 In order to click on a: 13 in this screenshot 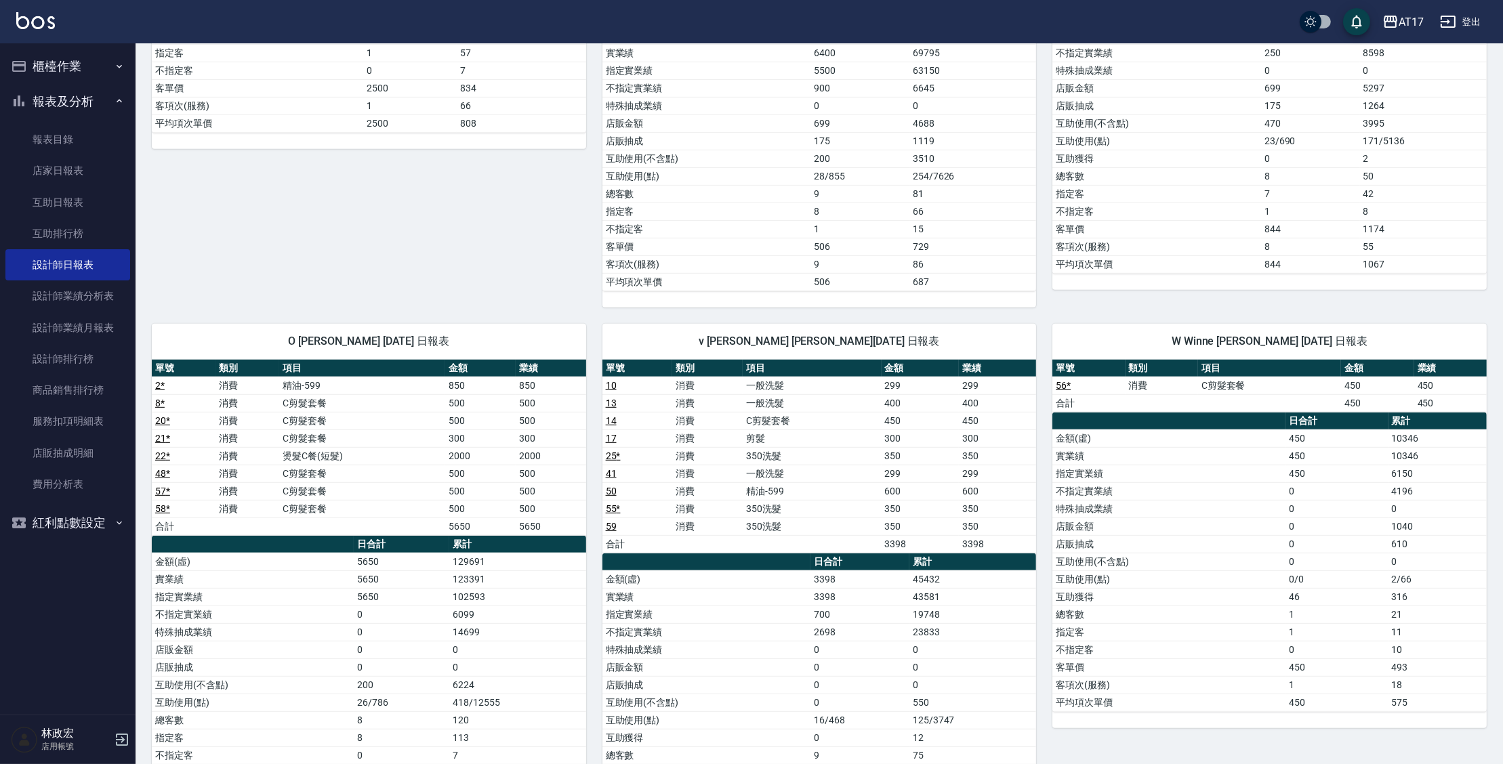, I will do `click(611, 403)`.